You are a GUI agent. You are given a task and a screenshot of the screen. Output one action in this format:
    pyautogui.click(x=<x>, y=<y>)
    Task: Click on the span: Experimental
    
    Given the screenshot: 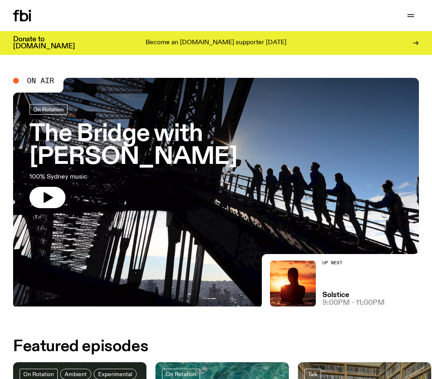 What is the action you would take?
    pyautogui.click(x=115, y=373)
    